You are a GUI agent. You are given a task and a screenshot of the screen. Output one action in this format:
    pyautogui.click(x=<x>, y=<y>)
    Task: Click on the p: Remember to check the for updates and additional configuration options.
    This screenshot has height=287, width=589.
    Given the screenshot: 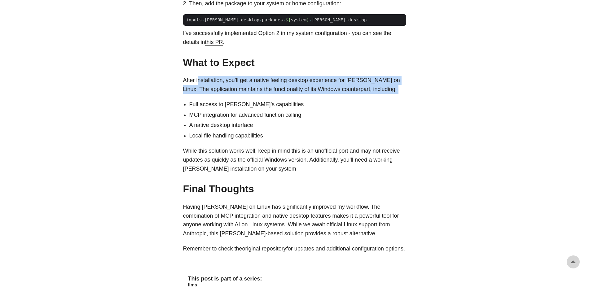 What is the action you would take?
    pyautogui.click(x=295, y=249)
    